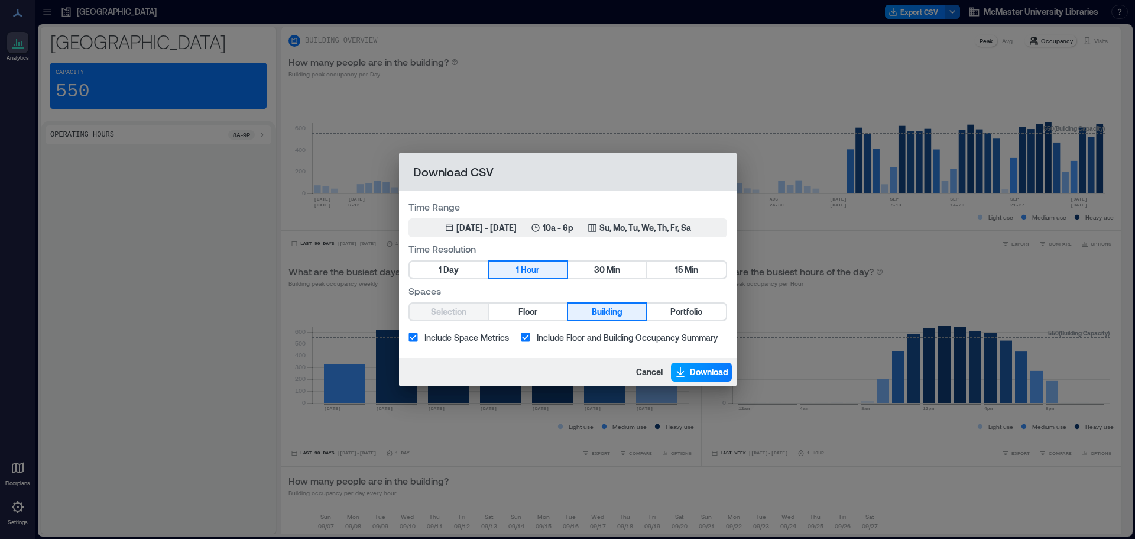  What do you see at coordinates (467, 337) in the screenshot?
I see `span: Include Space Metrics` at bounding box center [467, 337].